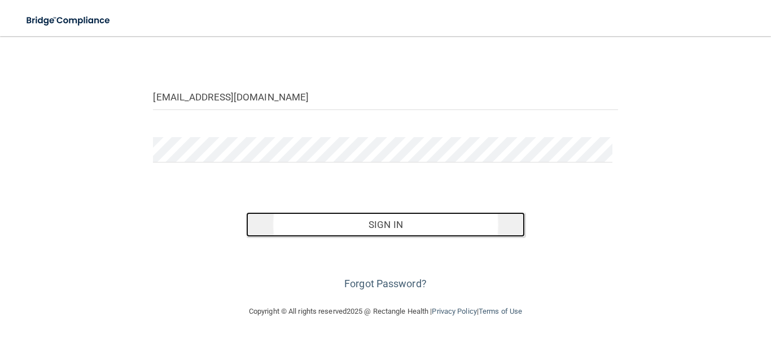  I want to click on a: Forgot Password?, so click(385, 283).